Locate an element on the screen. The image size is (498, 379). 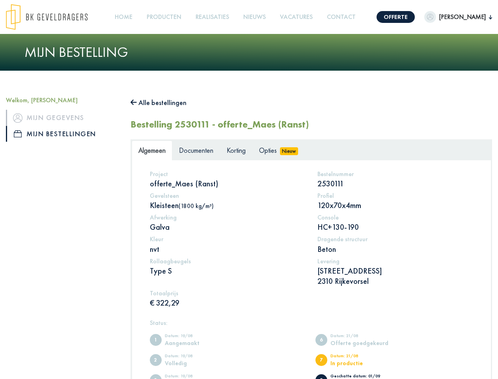
a: iconMijn bestellingen is located at coordinates (62, 134).